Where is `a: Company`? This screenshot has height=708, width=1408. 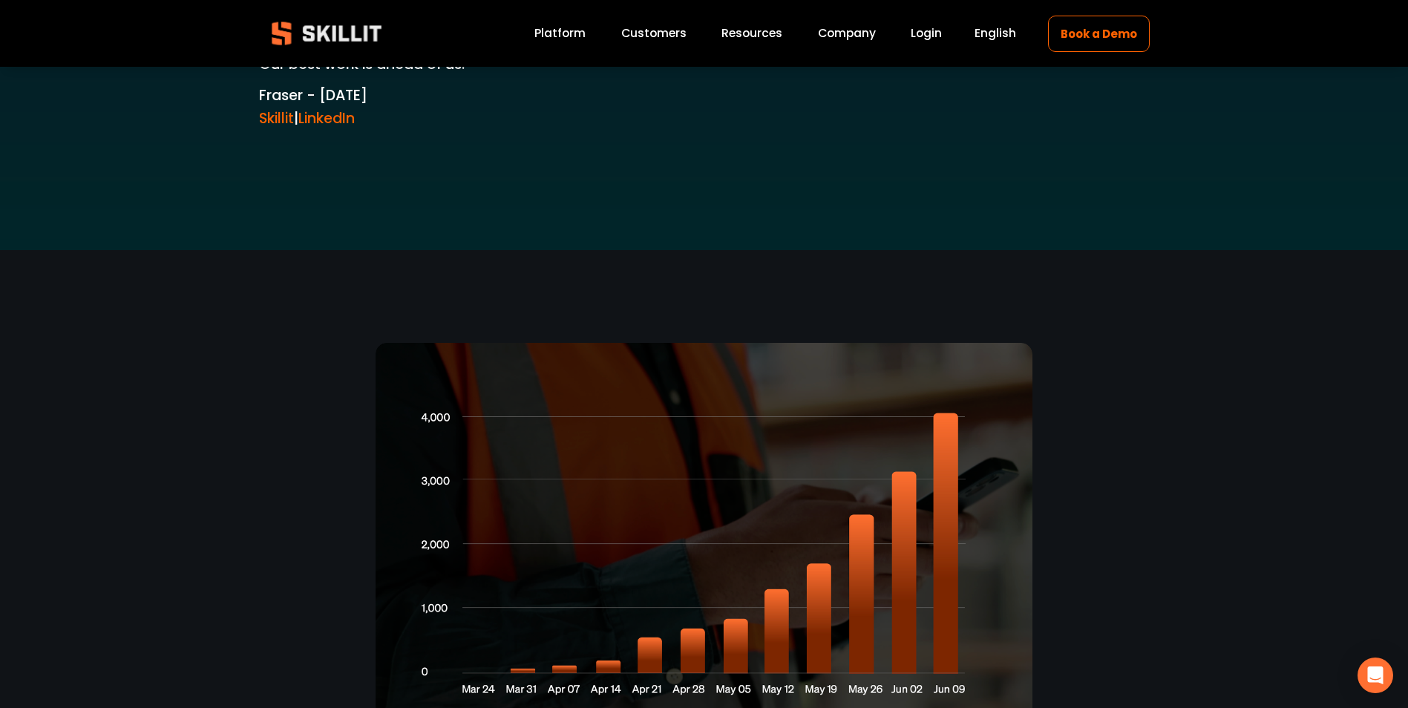
a: Company is located at coordinates (847, 33).